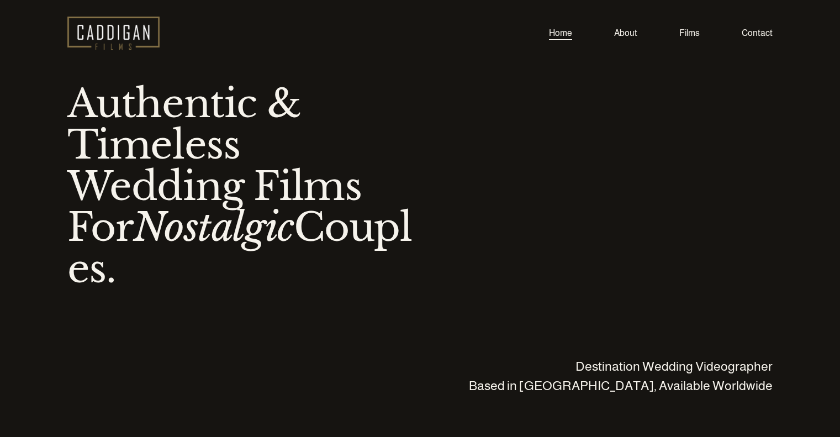 The height and width of the screenshot is (437, 840). What do you see at coordinates (561, 33) in the screenshot?
I see `a: Home` at bounding box center [561, 33].